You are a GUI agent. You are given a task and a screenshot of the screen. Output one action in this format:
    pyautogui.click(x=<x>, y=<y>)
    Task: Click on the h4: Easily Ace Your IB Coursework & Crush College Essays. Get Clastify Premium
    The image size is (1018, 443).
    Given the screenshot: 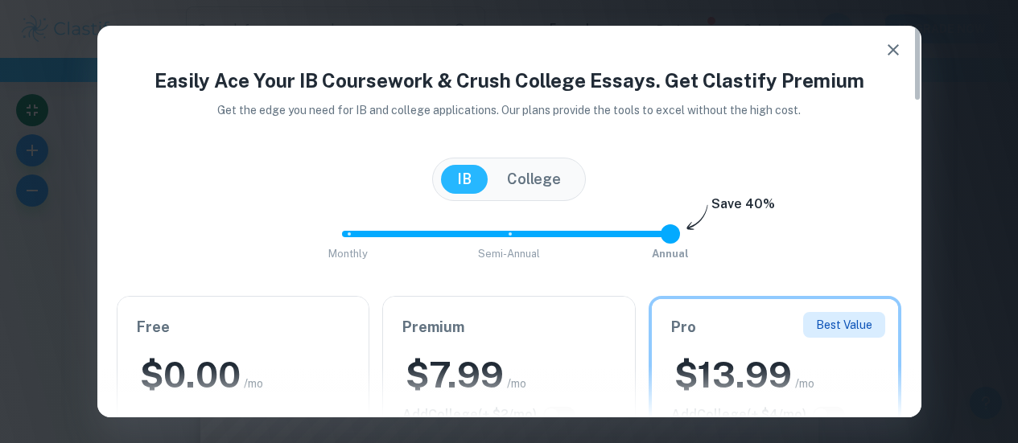 What is the action you would take?
    pyautogui.click(x=509, y=80)
    